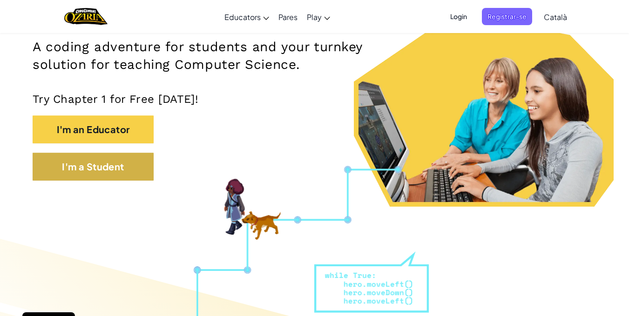 This screenshot has height=316, width=629. Describe the element at coordinates (318, 17) in the screenshot. I see `a: Play` at that location.